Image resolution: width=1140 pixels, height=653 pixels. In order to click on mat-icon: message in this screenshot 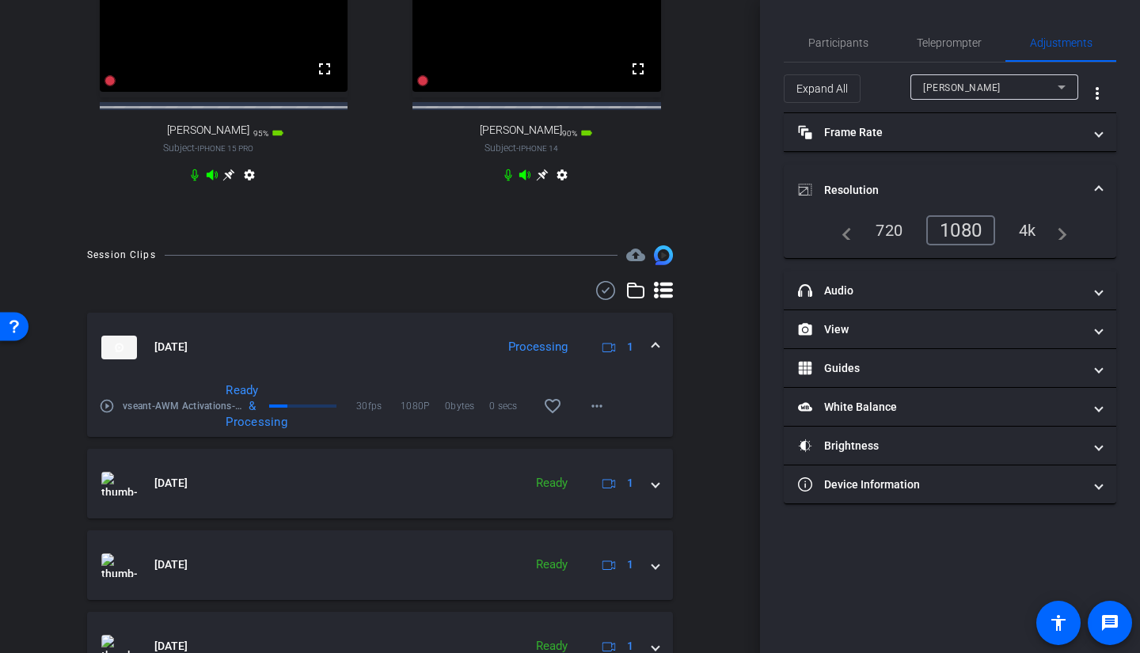, I will do `click(1110, 623)`.